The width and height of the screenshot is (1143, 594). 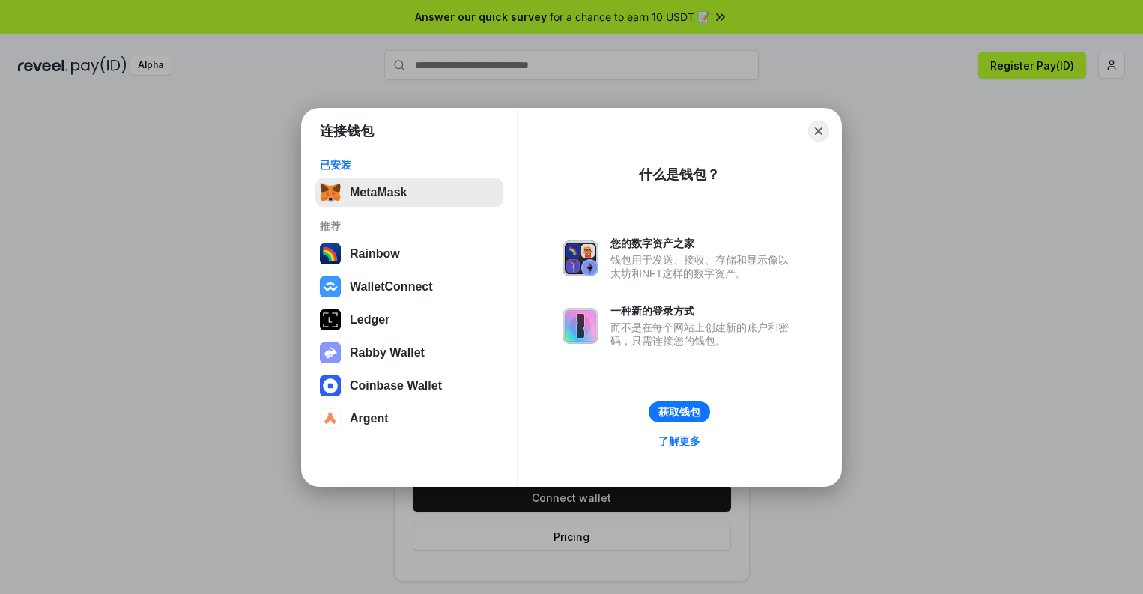 What do you see at coordinates (703, 334) in the screenshot?
I see `div: 而不是在每个网站上创建新的账户和密码，只需连接您的钱包。` at bounding box center [703, 334].